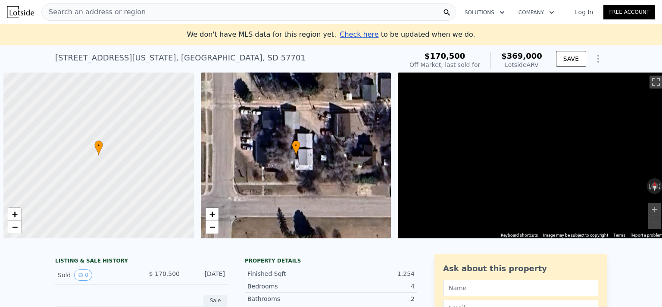 This screenshot has width=662, height=307. Describe the element at coordinates (373, 273) in the screenshot. I see `div: 1,254` at that location.